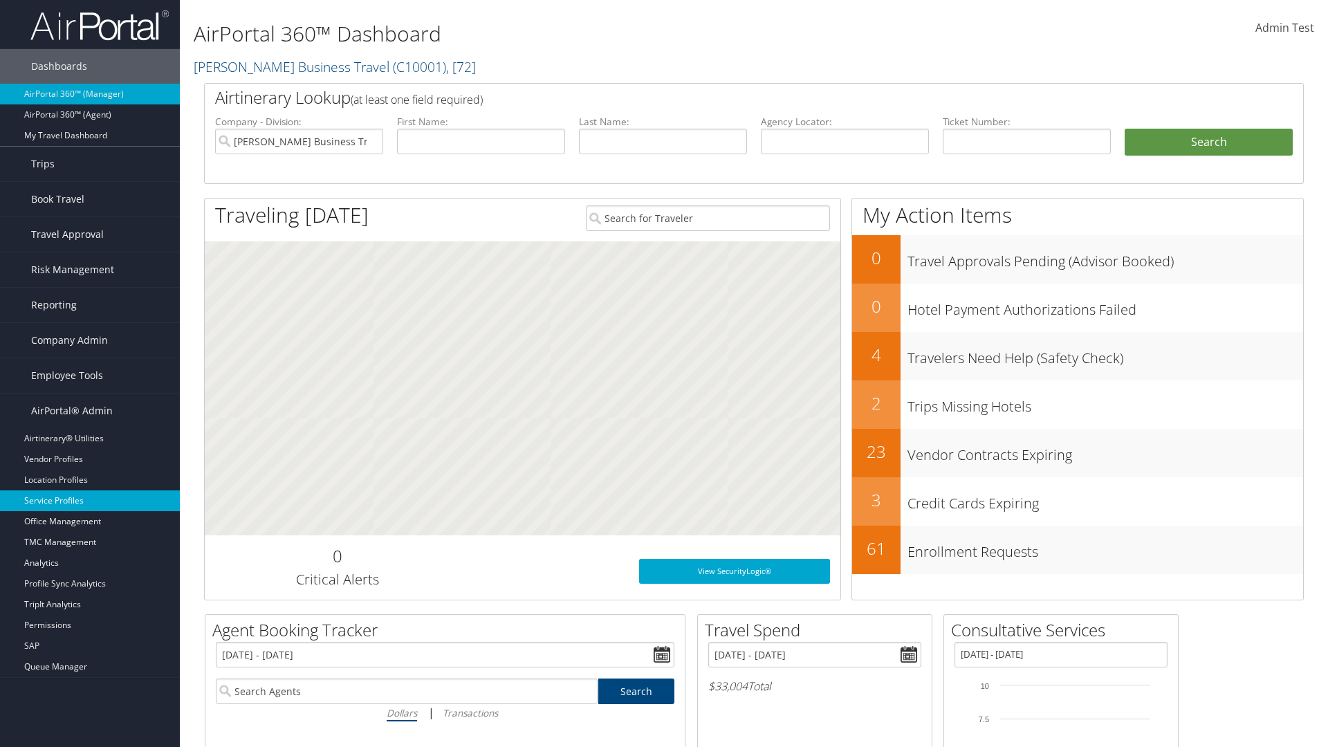 The image size is (1328, 747). What do you see at coordinates (1105, 355) in the screenshot?
I see `h3: Travelers Need Help (Safety Check)` at bounding box center [1105, 355].